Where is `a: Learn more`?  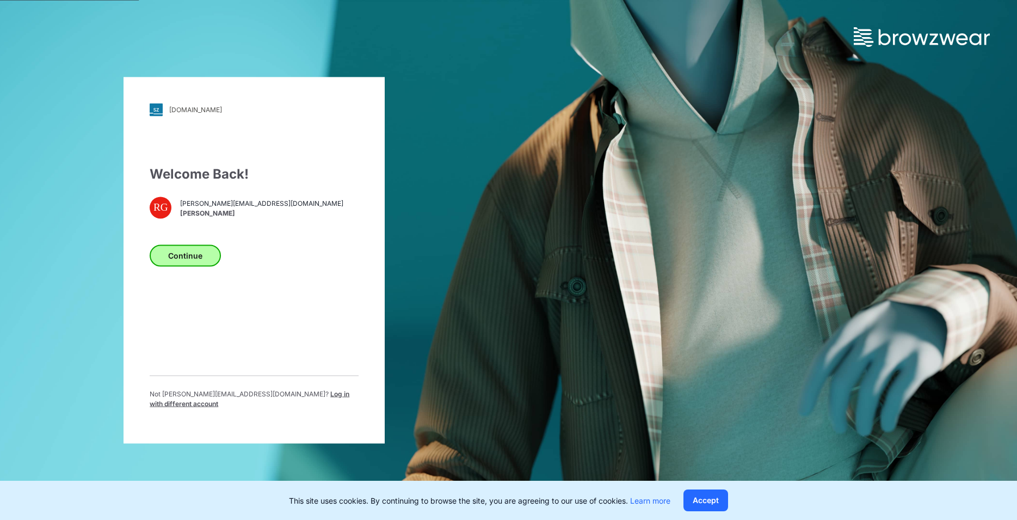
a: Learn more is located at coordinates (650, 500).